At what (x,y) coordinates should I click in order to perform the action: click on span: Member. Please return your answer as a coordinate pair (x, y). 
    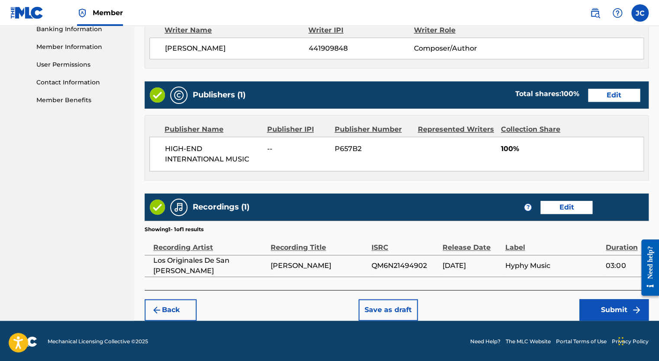
    Looking at the image, I should click on (108, 13).